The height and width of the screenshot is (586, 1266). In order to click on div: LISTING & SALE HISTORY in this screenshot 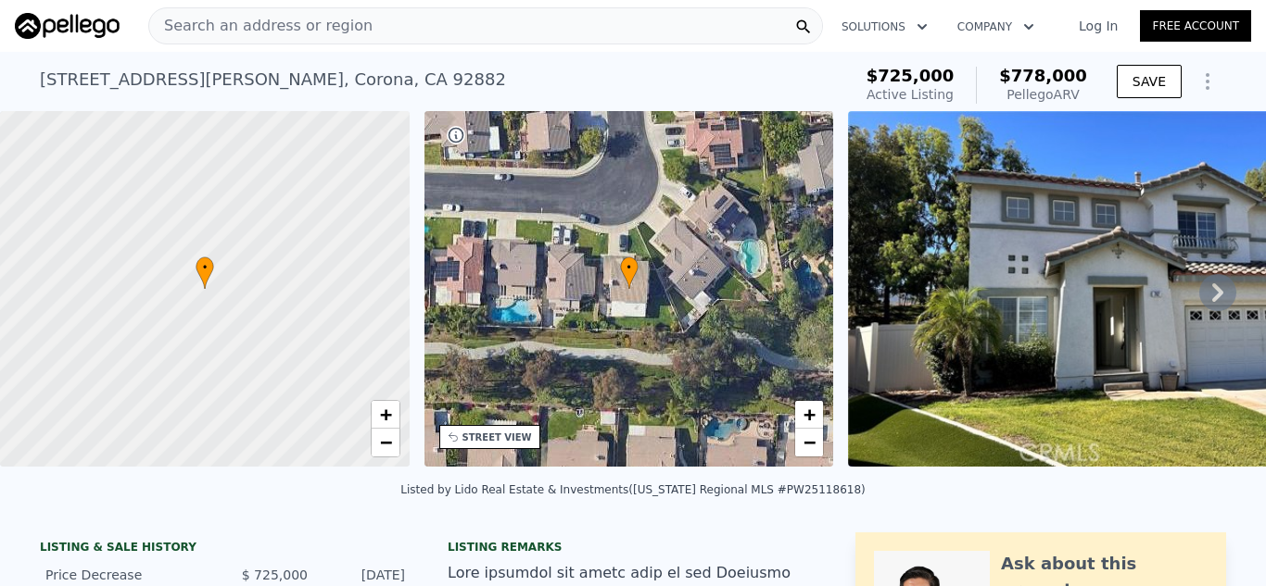, I will do `click(225, 549)`.